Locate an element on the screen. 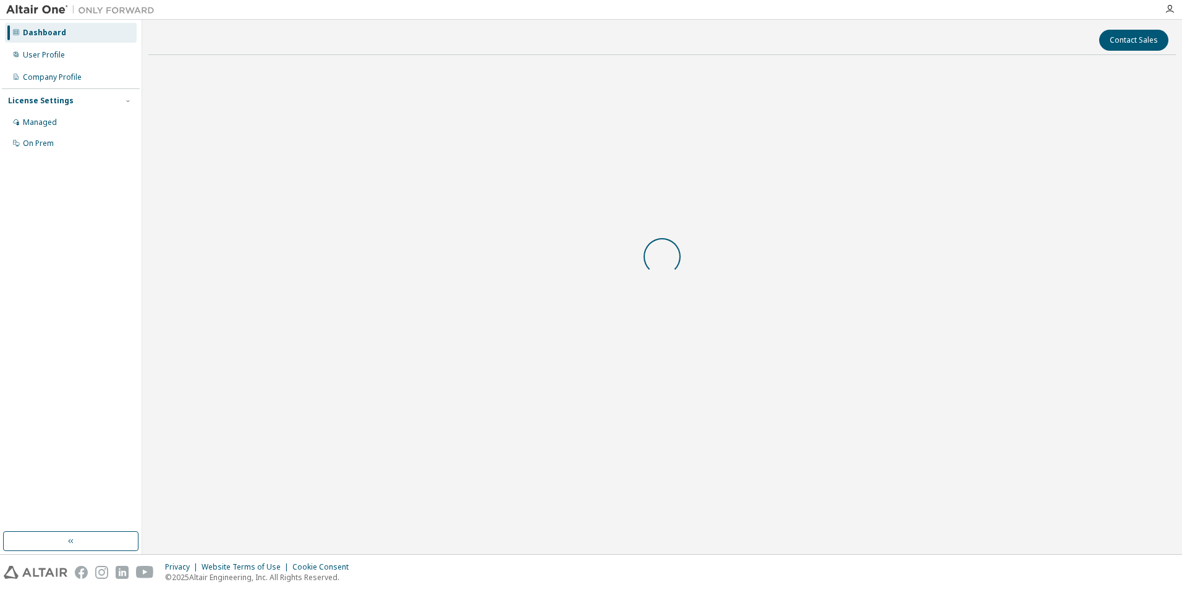 The height and width of the screenshot is (590, 1182). div: Dashboard is located at coordinates (44, 33).